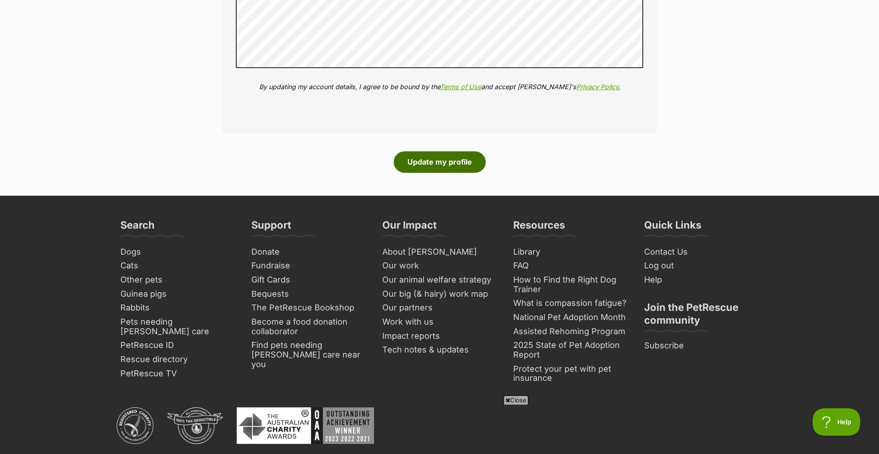  Describe the element at coordinates (439, 266) in the screenshot. I see `a: Our work` at that location.